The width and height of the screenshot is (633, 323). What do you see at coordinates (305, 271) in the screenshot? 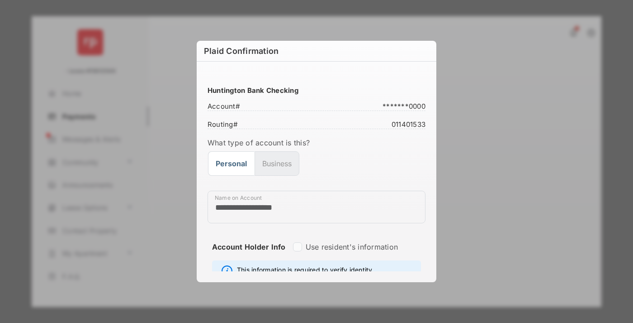
I see `span: This information is required to verify identity.` at bounding box center [305, 271].